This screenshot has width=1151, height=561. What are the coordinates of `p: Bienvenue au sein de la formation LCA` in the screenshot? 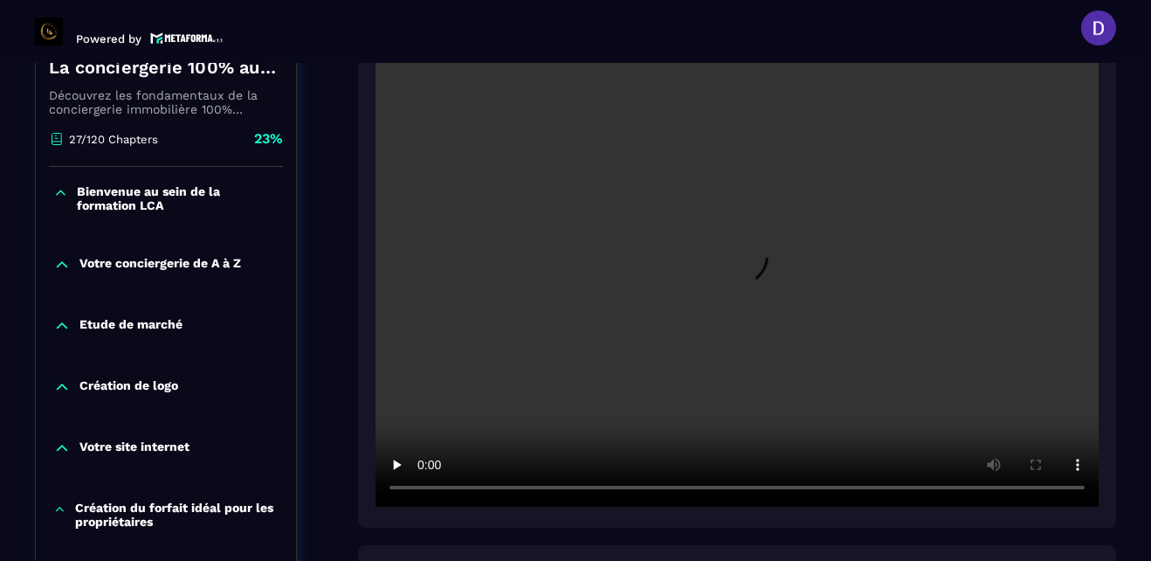 It's located at (177, 198).